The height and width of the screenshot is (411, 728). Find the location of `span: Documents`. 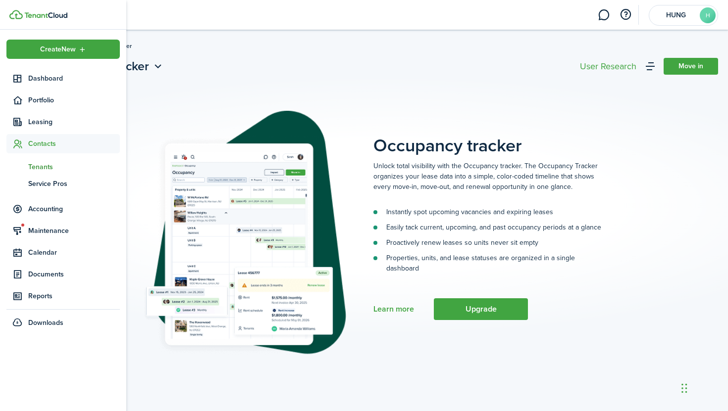

span: Documents is located at coordinates (74, 274).